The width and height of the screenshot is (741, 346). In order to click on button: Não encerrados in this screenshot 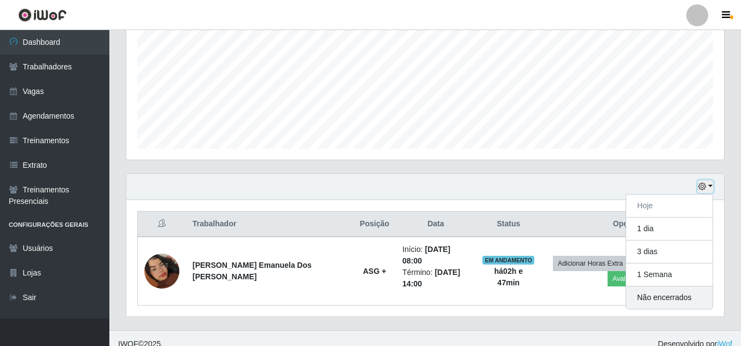, I will do `click(669, 297)`.